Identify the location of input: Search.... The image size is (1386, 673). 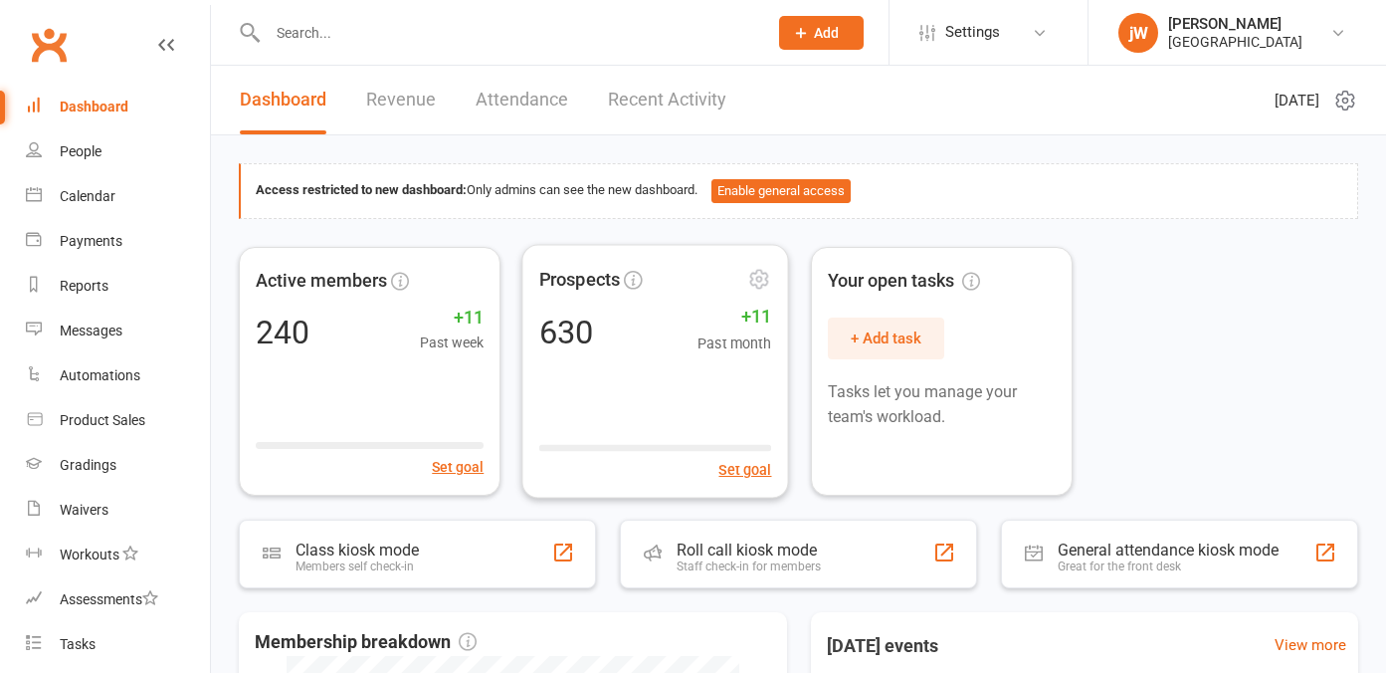
(508, 33).